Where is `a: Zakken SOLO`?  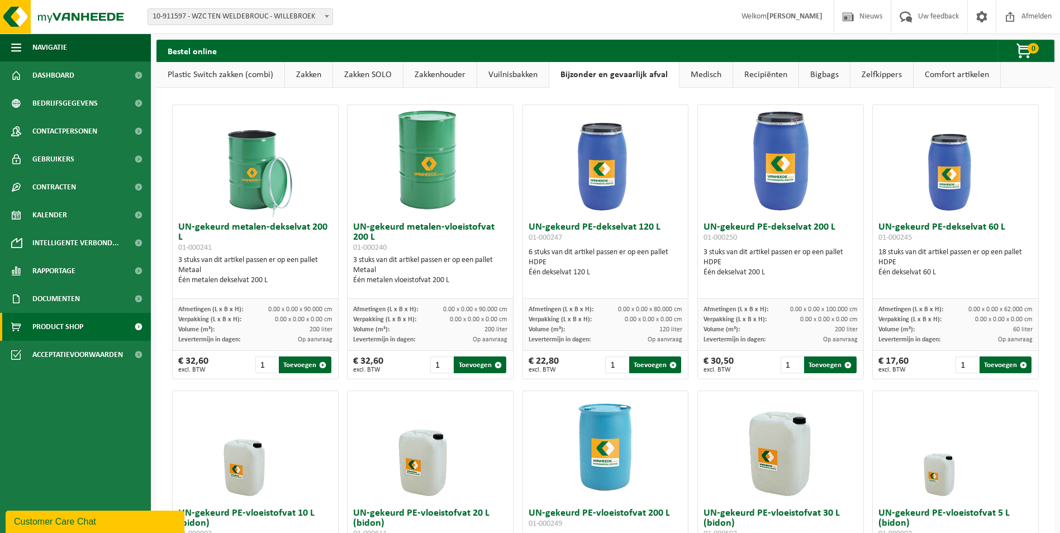
a: Zakken SOLO is located at coordinates (368, 75).